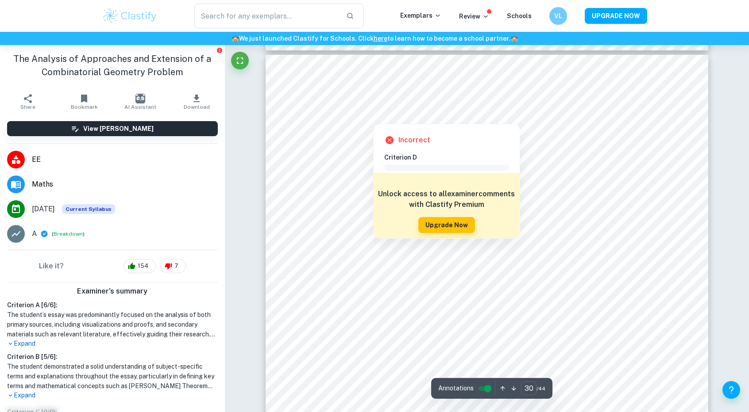 This screenshot has height=412, width=749. Describe the element at coordinates (519, 16) in the screenshot. I see `a: Schools` at that location.